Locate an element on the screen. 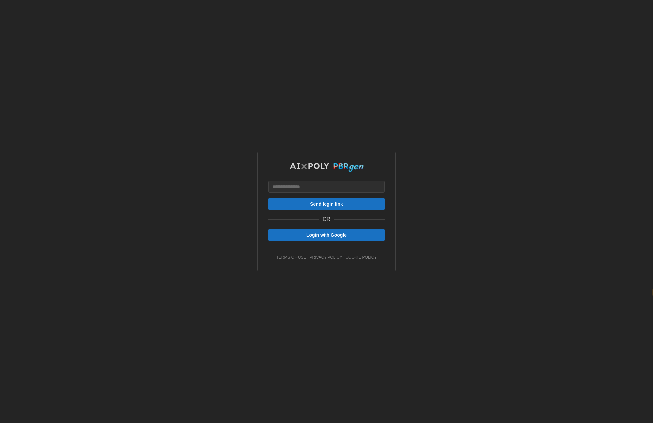 The width and height of the screenshot is (653, 423). span: Send login link is located at coordinates (326, 204).